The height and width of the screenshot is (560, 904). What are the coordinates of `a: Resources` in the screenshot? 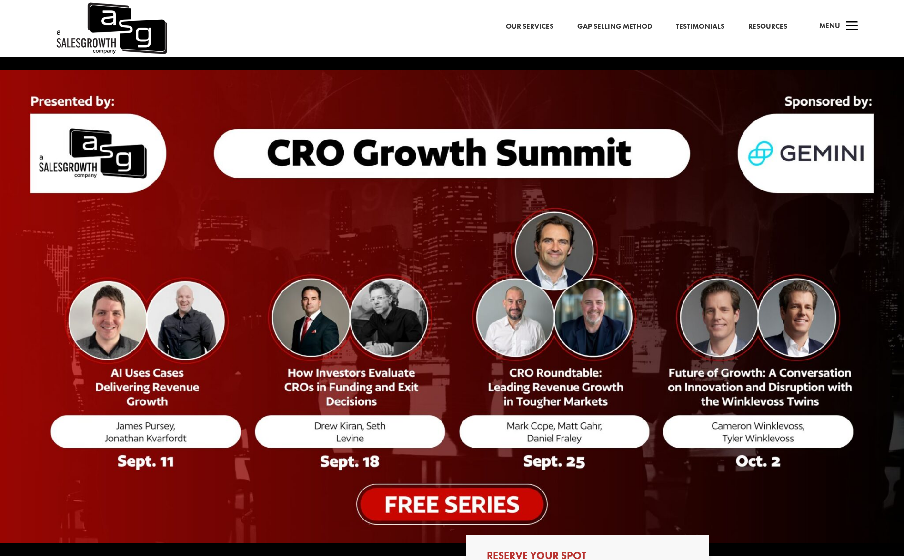 It's located at (768, 27).